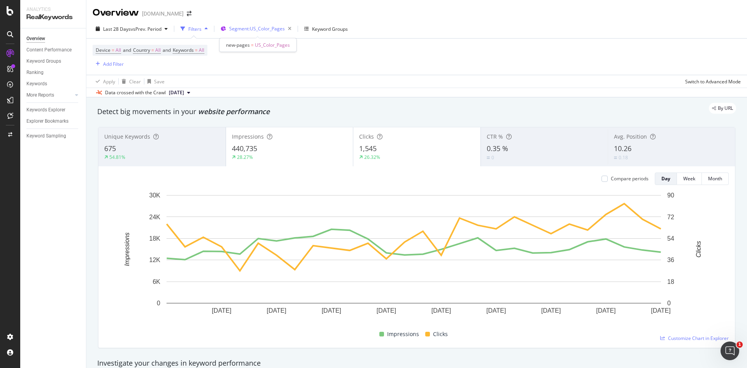 The width and height of the screenshot is (747, 368). What do you see at coordinates (155, 260) in the screenshot?
I see `text: 12K` at bounding box center [155, 260].